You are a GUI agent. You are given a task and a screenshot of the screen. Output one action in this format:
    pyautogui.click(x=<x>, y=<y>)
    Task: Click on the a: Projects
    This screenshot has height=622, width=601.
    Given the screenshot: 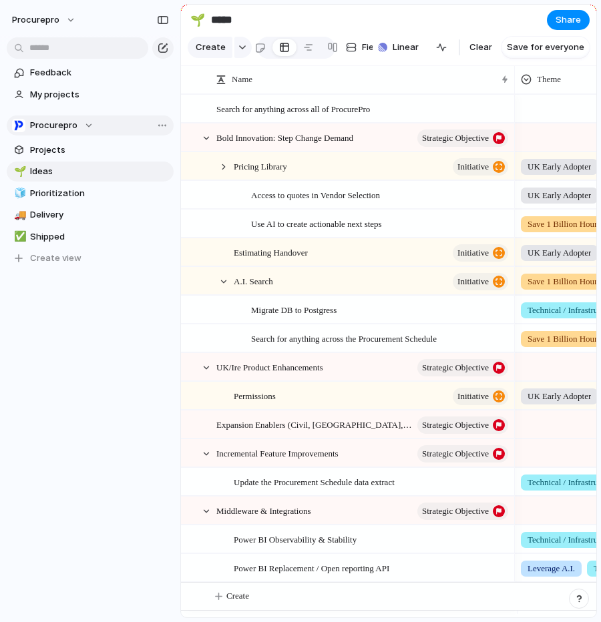 What is the action you would take?
    pyautogui.click(x=90, y=150)
    